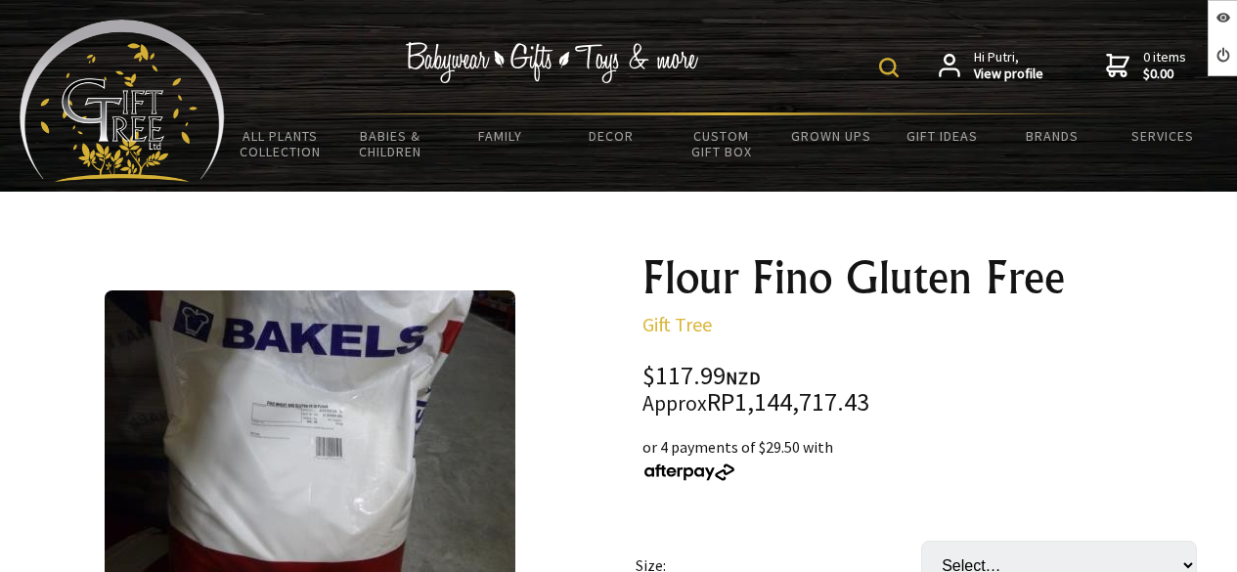  Describe the element at coordinates (280, 144) in the screenshot. I see `a: All Plants Collection` at that location.